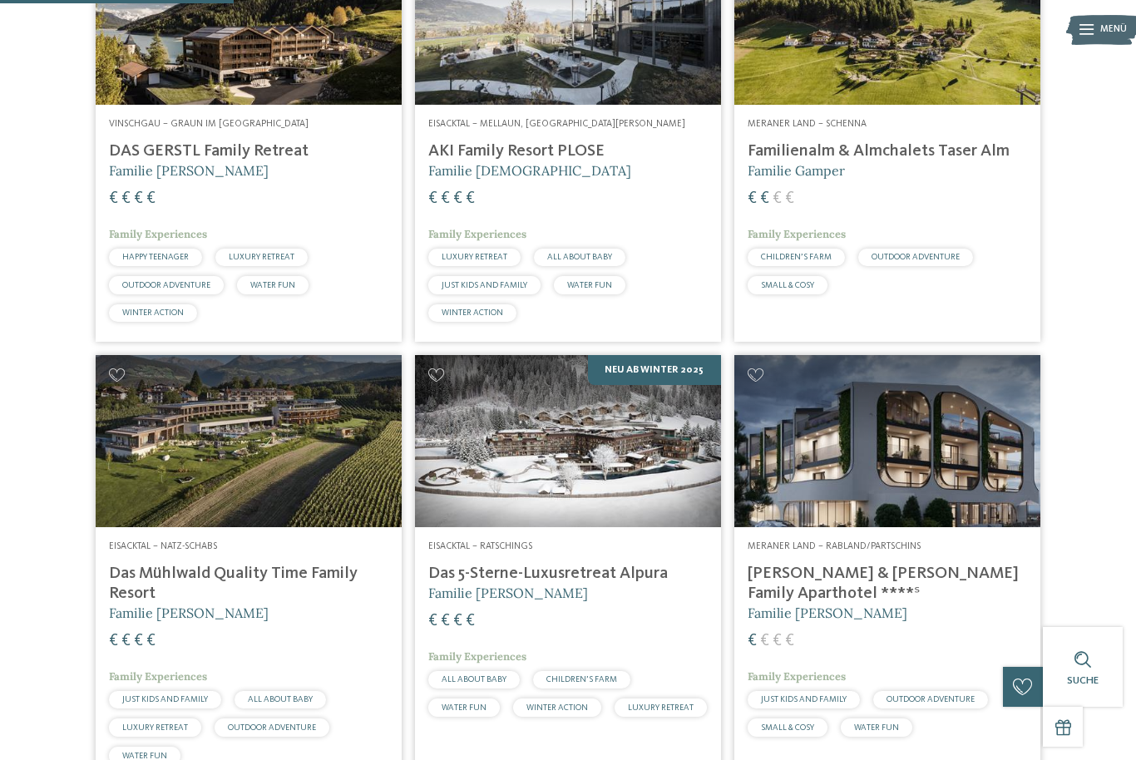 The width and height of the screenshot is (1136, 760). What do you see at coordinates (163, 546) in the screenshot?
I see `span: Eisacktal – Natz-Schabs` at bounding box center [163, 546].